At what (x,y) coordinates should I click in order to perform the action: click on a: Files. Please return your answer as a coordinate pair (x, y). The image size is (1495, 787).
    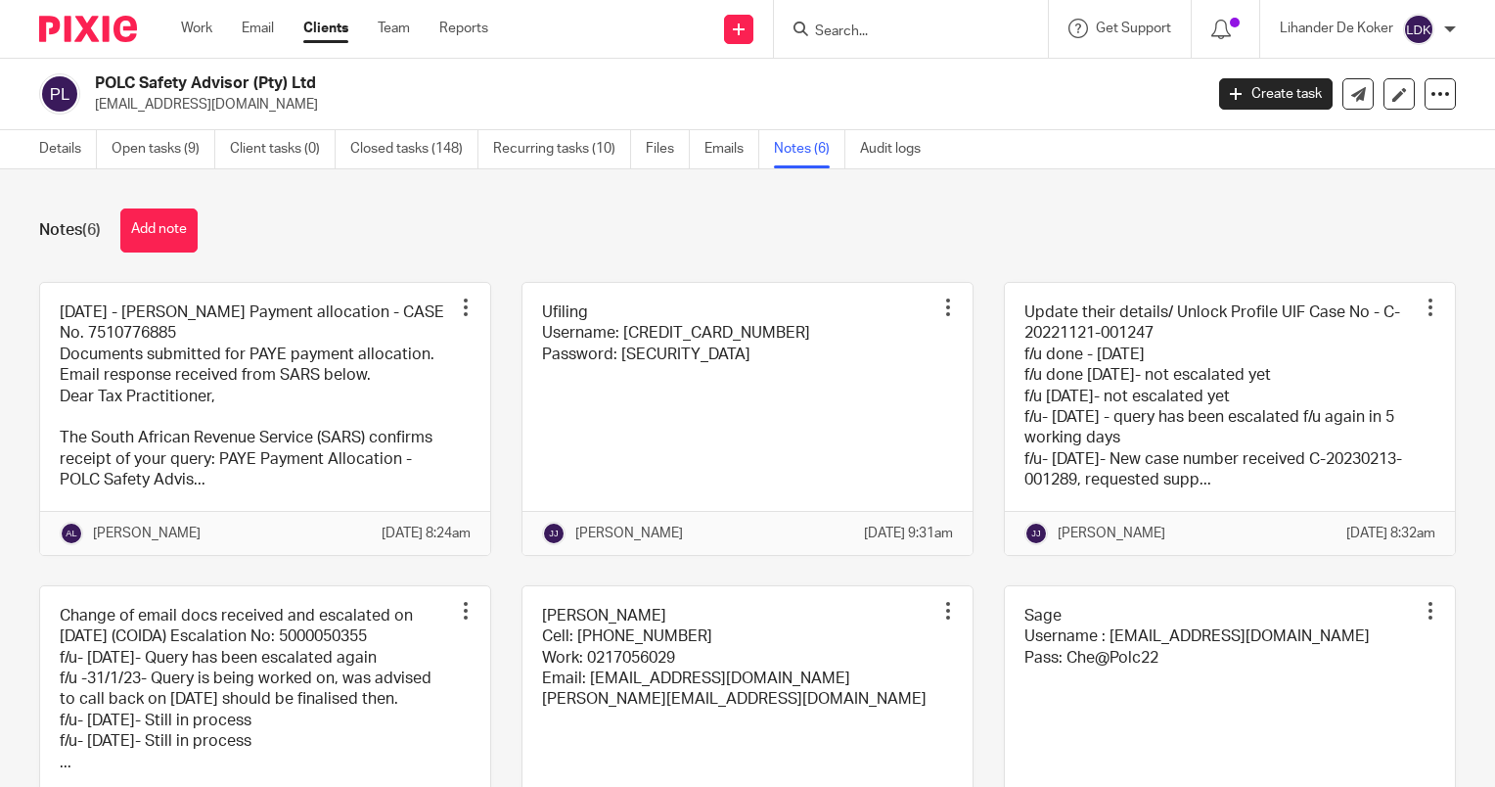
    Looking at the image, I should click on (667, 149).